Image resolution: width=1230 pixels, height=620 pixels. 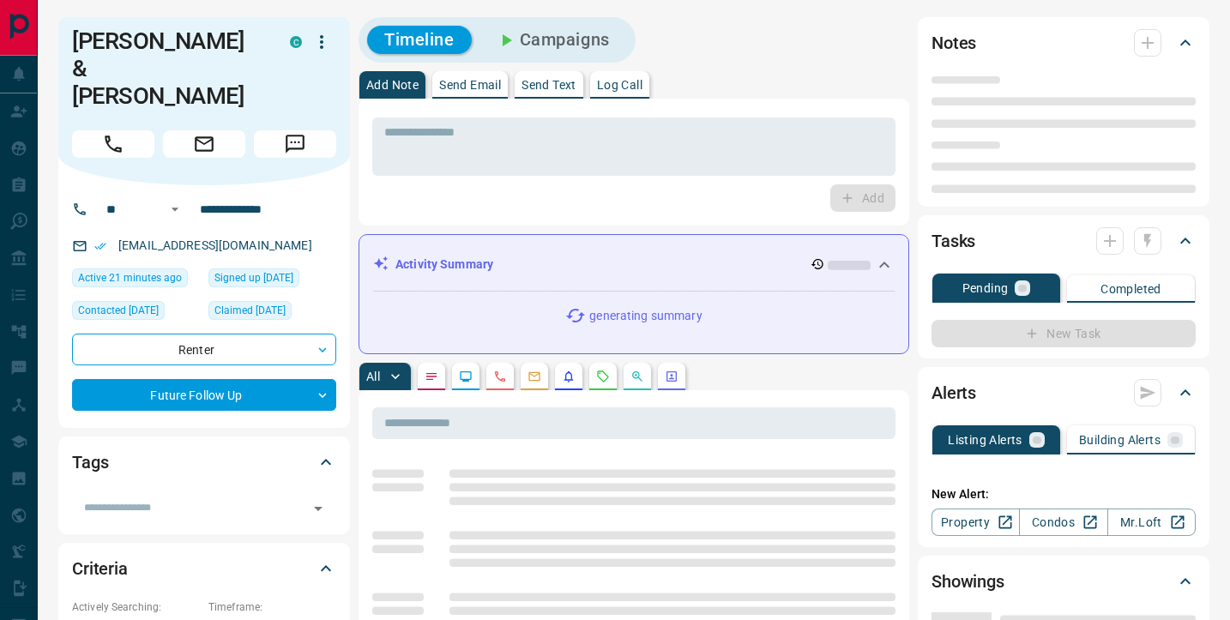 I want to click on h2: Tasks, so click(x=953, y=241).